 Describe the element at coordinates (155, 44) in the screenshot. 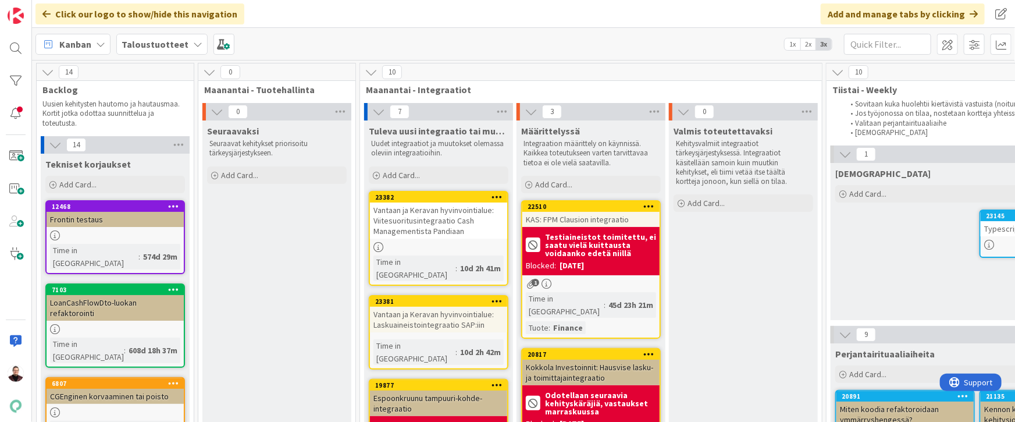

I see `b: Taloustuotteet` at that location.